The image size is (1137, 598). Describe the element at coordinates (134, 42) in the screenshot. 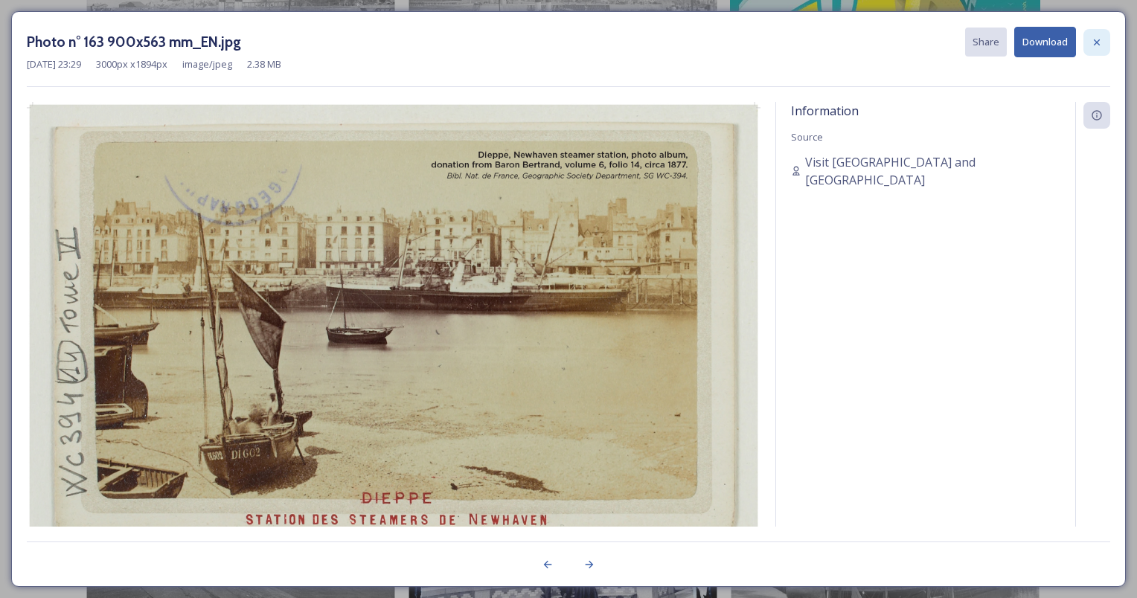

I see `h3: Photo n° 163 900x563 mm_EN.jpg` at that location.